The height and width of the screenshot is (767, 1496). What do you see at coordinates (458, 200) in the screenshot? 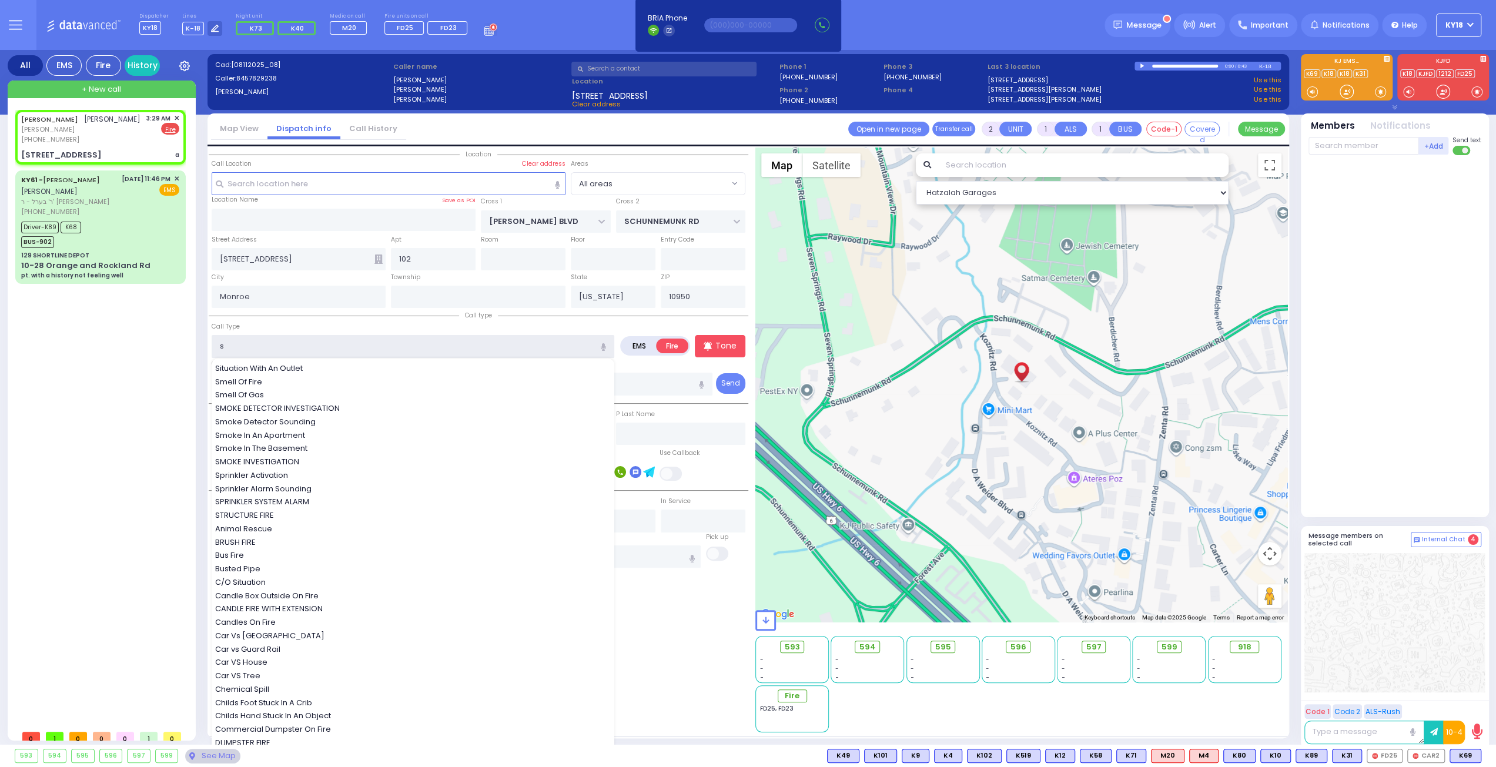
I see `label: Save as POI` at bounding box center [458, 200].